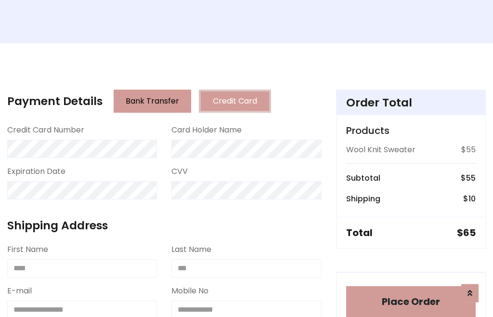 This screenshot has height=317, width=493. I want to click on label: CVV, so click(180, 171).